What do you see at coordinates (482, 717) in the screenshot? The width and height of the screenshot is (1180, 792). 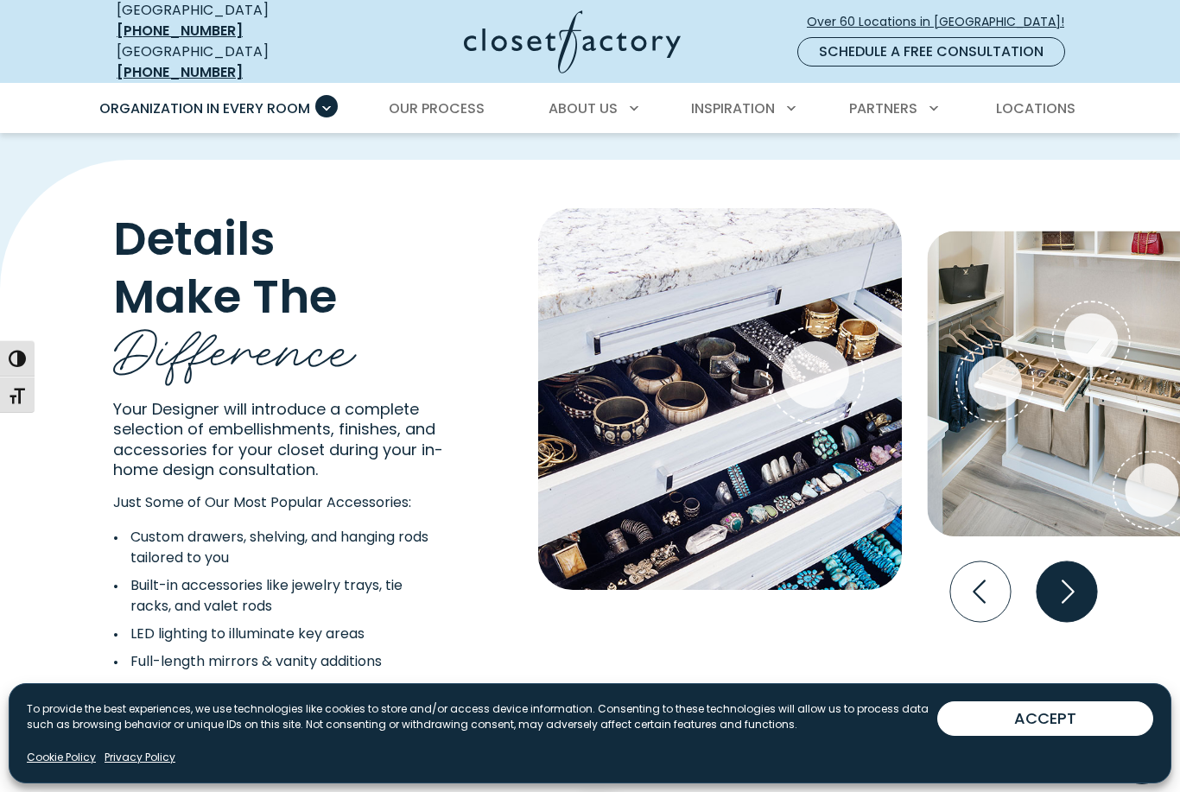 I see `p: To provide the best experiences, we use technologies like cookies to store and/or access device i...` at bounding box center [482, 717].